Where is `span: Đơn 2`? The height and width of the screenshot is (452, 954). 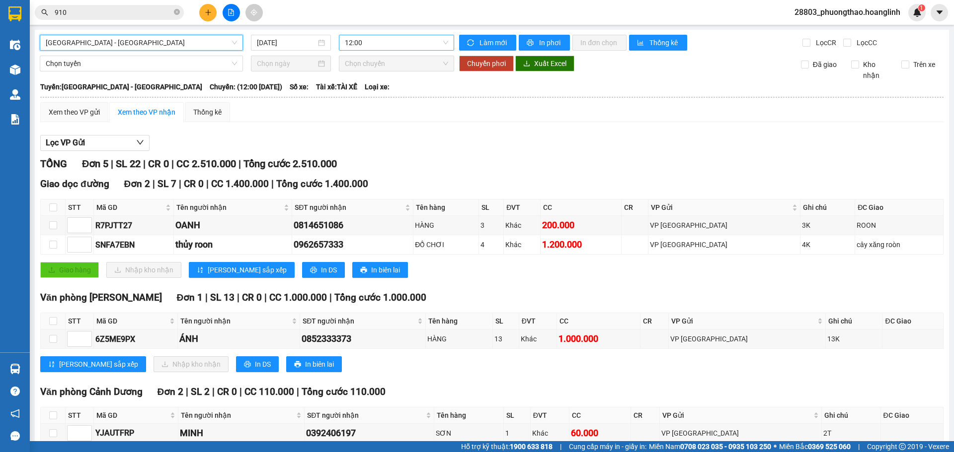 span: Đơn 2 is located at coordinates (170, 392).